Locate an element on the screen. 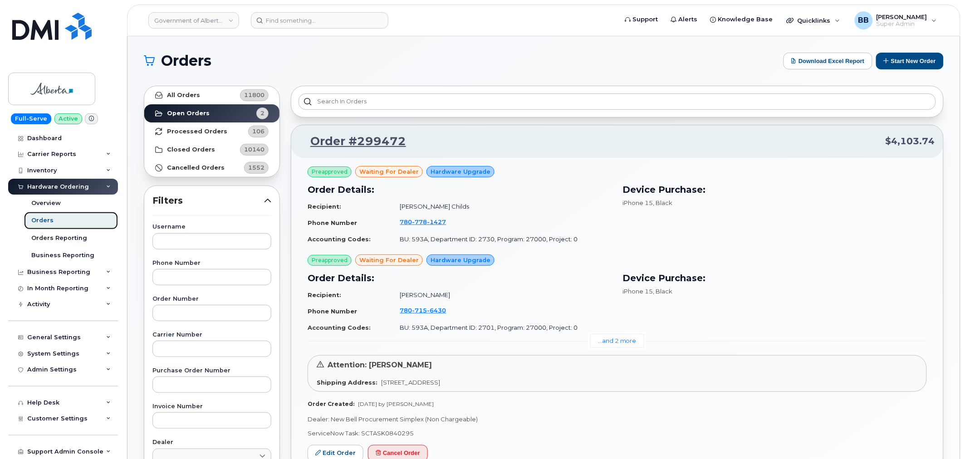 The image size is (965, 459). a: 7807156430 is located at coordinates (429, 310).